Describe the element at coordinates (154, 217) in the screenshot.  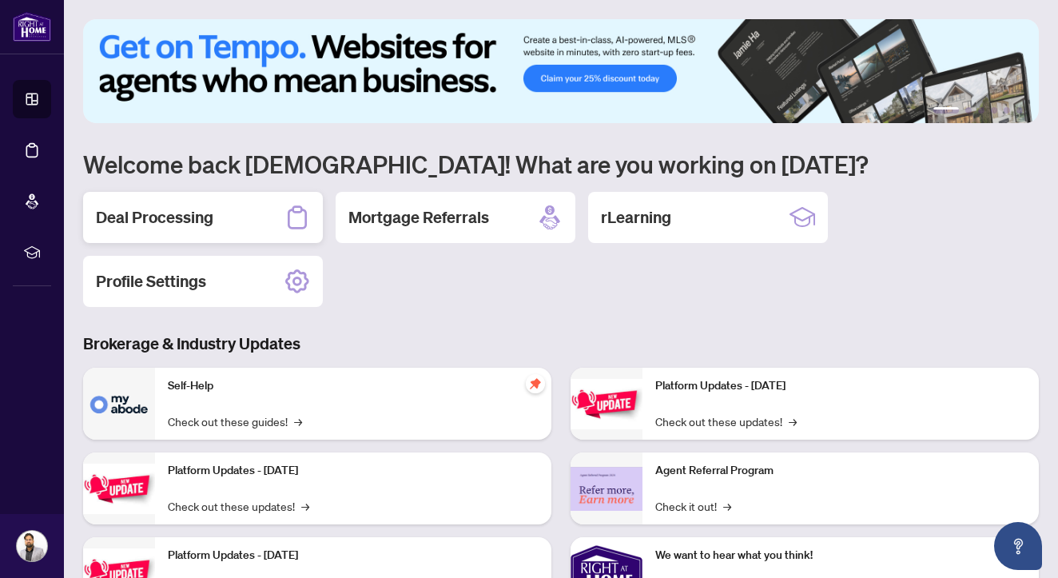
I see `h2: Deal Processing` at that location.